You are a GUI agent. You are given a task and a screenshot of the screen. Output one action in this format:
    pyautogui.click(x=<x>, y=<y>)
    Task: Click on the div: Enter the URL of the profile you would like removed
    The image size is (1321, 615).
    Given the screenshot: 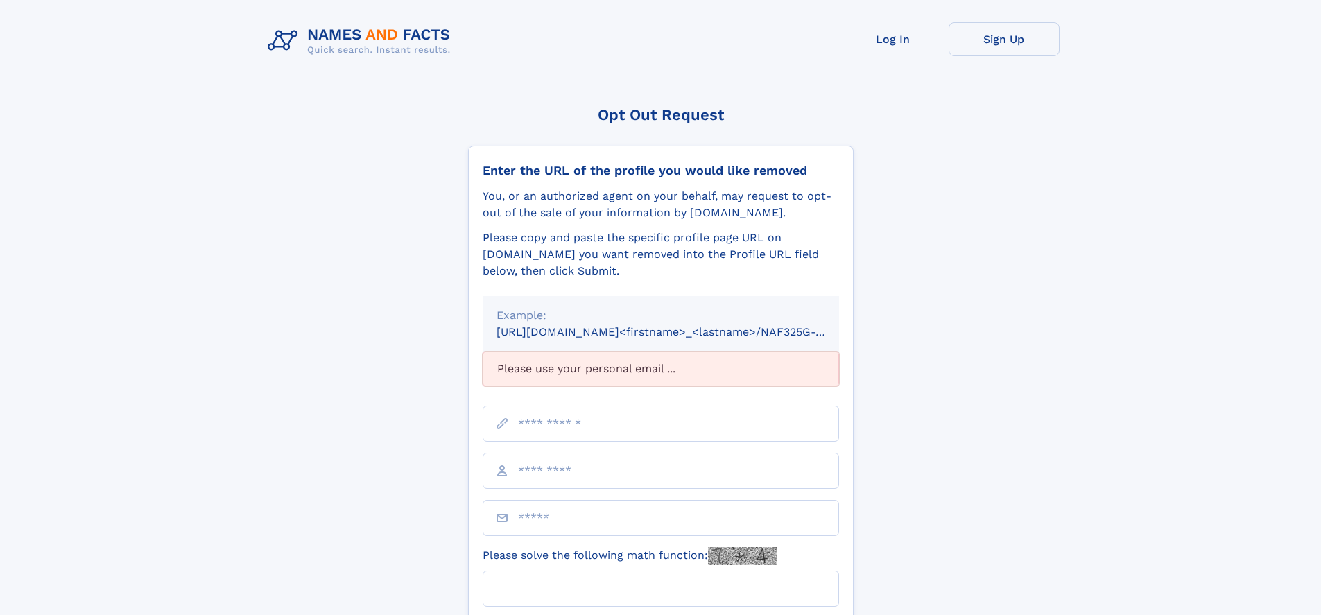 What is the action you would take?
    pyautogui.click(x=661, y=171)
    